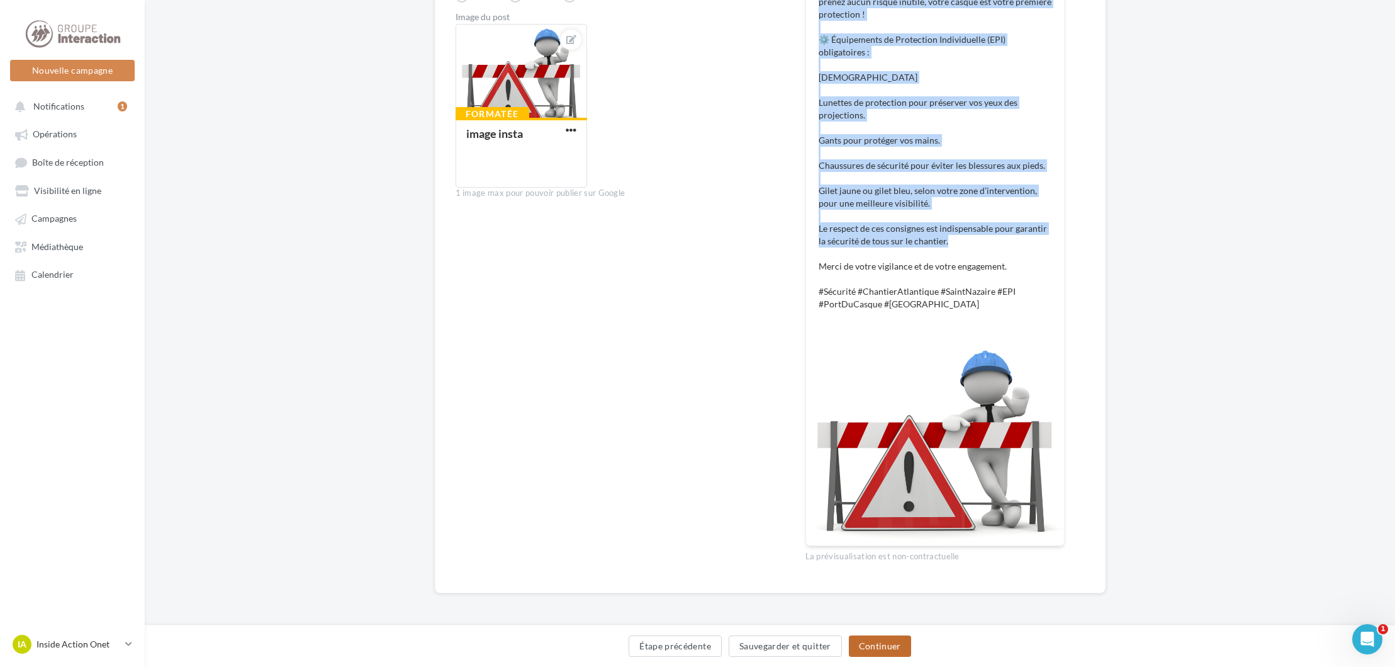  Describe the element at coordinates (78, 644) in the screenshot. I see `p: Inside Action Onet` at that location.